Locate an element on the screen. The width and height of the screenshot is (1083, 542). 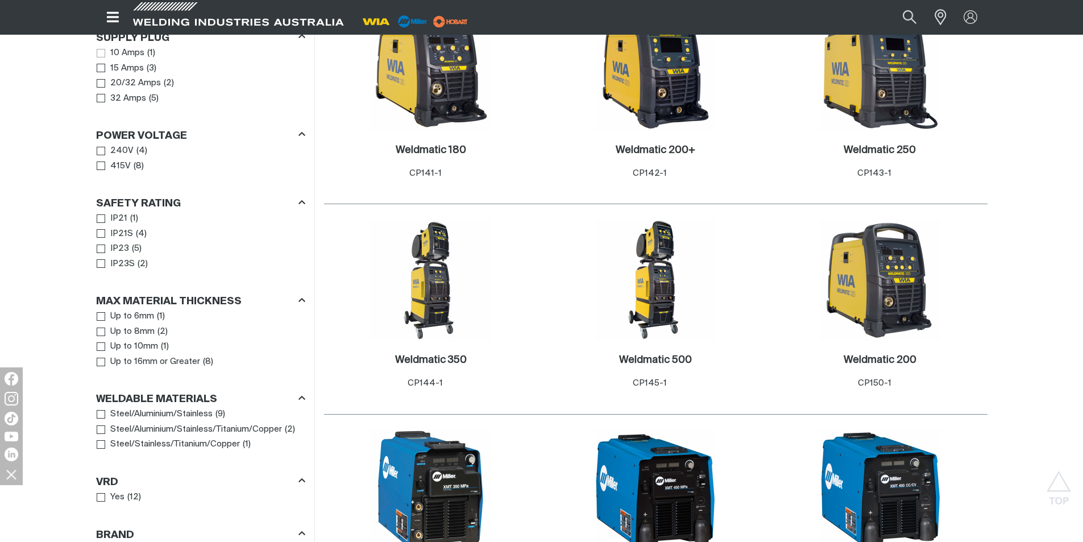
h2: Weldmatic 250 is located at coordinates (880, 150).